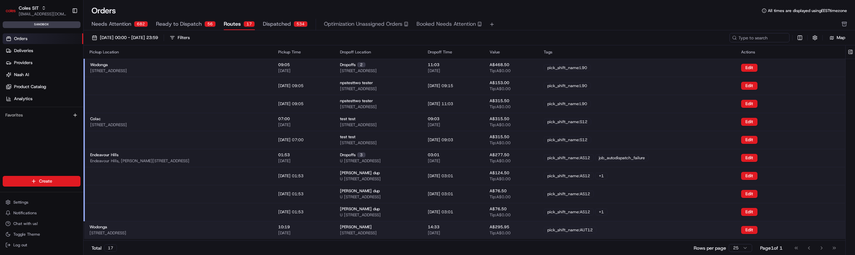 Image resolution: width=855 pixels, height=255 pixels. What do you see at coordinates (20, 245) in the screenshot?
I see `span: Log out` at bounding box center [20, 245].